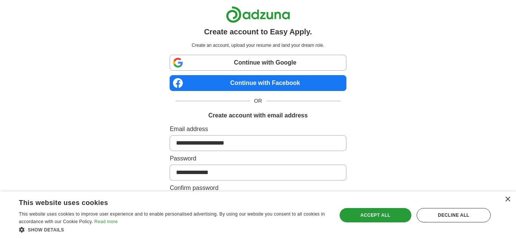  What do you see at coordinates (164, 202) in the screenshot?
I see `div: This website uses cookies` at bounding box center [164, 202].